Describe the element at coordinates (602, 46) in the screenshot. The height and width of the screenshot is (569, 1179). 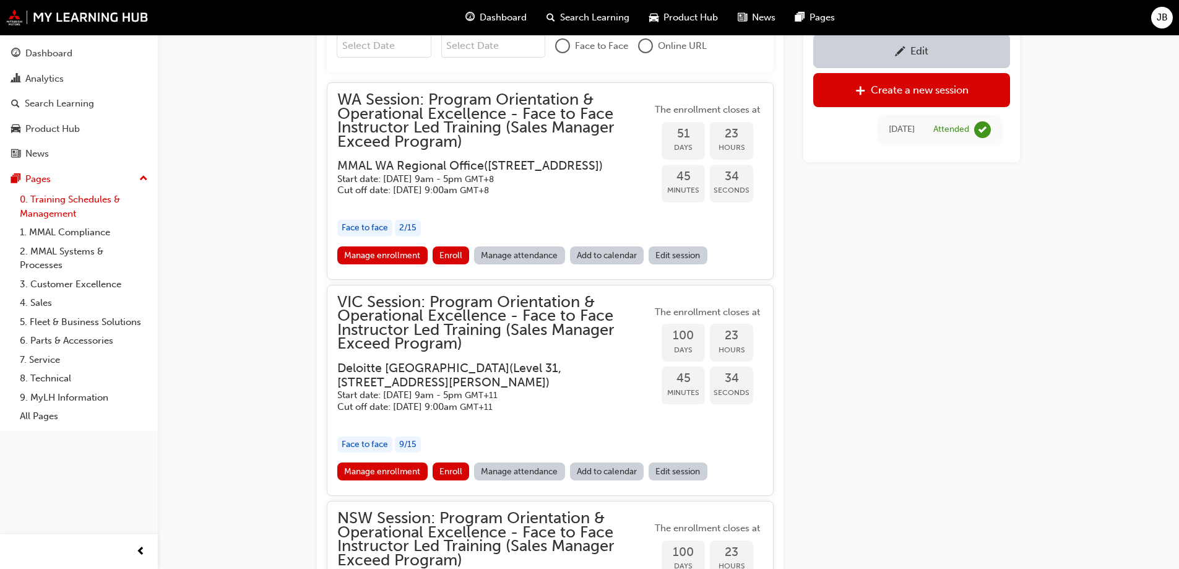
I see `span: Face to Face` at that location.